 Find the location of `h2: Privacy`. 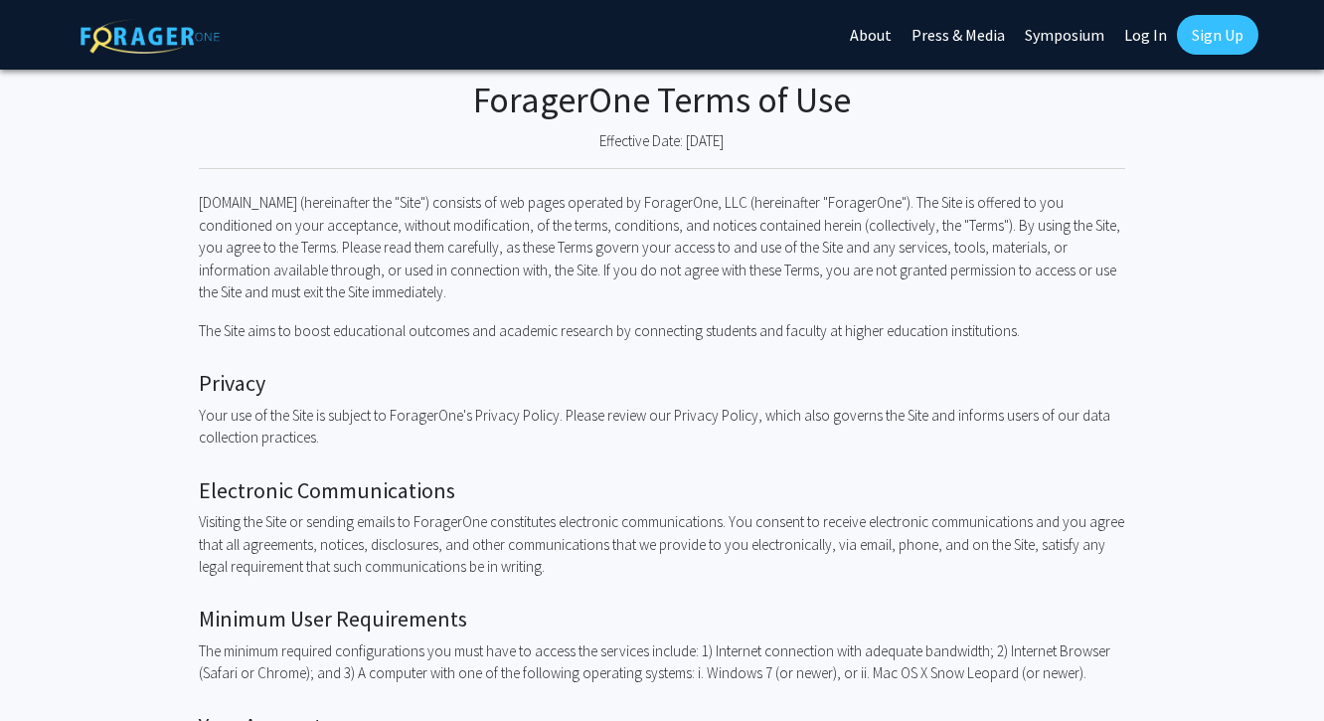

h2: Privacy is located at coordinates (662, 383).